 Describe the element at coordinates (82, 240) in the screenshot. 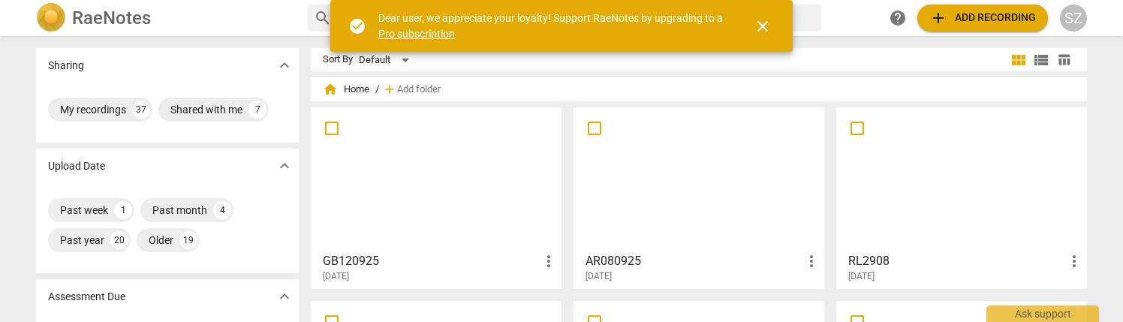

I see `div: Past year` at that location.